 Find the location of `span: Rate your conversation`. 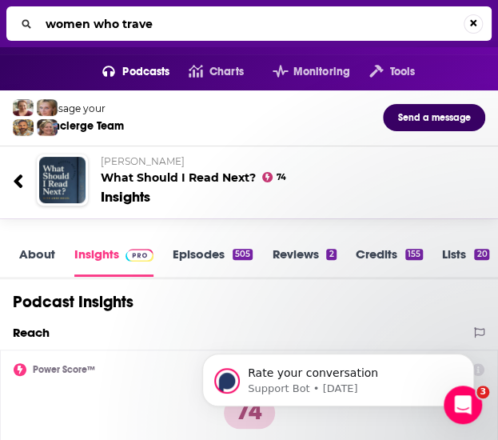

span: Rate your conversation is located at coordinates (134, 53).